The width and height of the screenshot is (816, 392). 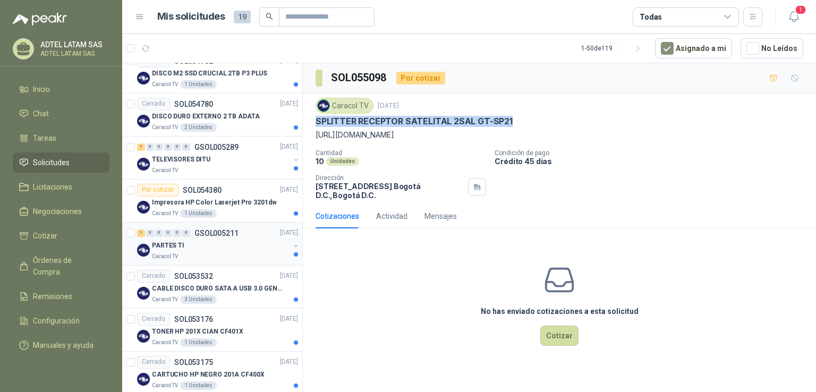 What do you see at coordinates (389, 178) in the screenshot?
I see `p: Dirección` at bounding box center [389, 178].